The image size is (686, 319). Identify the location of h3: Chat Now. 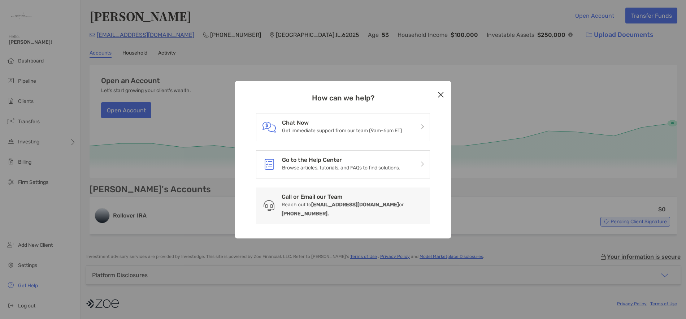
(342, 122).